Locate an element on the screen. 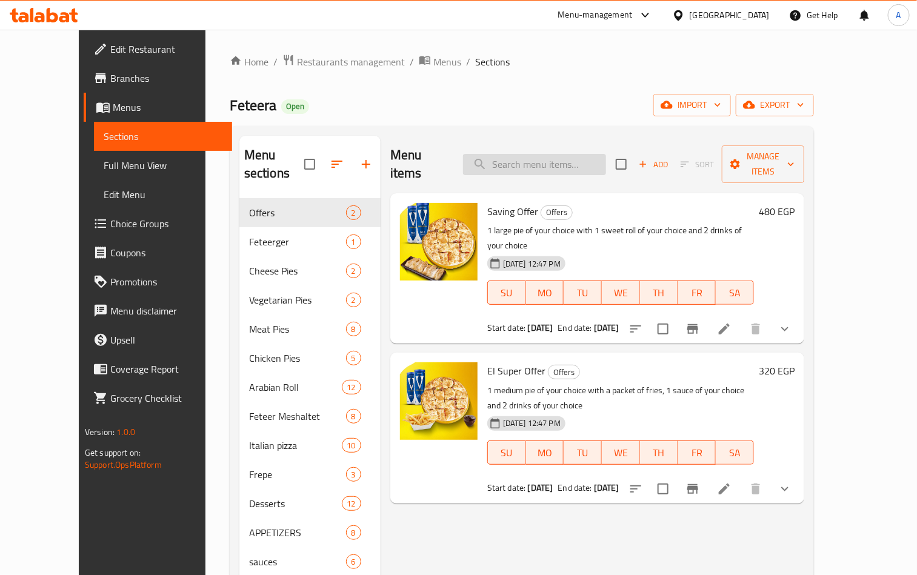 The image size is (917, 575). span: MO is located at coordinates (545, 293).